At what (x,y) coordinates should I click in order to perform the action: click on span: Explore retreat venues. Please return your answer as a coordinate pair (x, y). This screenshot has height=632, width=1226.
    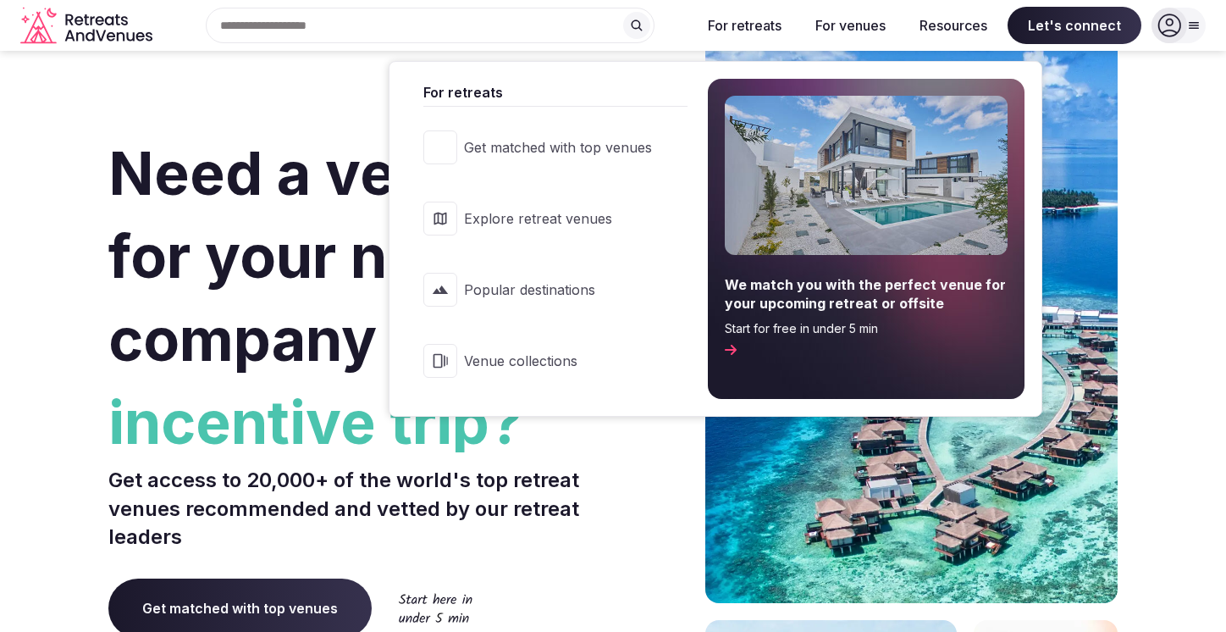
    Looking at the image, I should click on (558, 218).